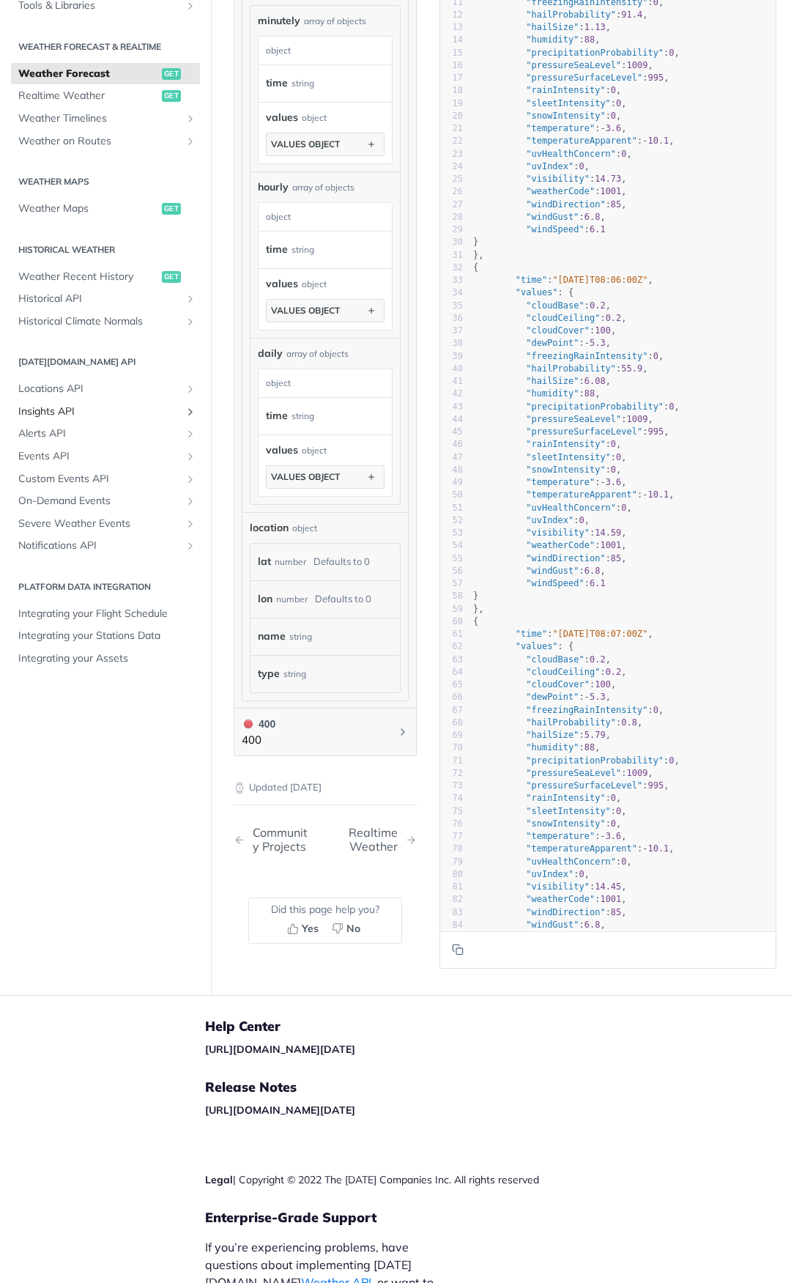  Describe the element at coordinates (105, 277) in the screenshot. I see `a: Weather Recent Historyget` at that location.